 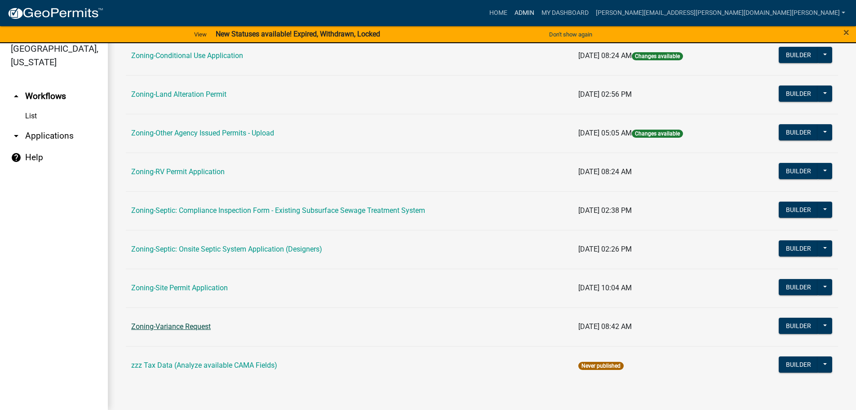 I want to click on a: Zoning-Land Alteration Permit, so click(x=179, y=94).